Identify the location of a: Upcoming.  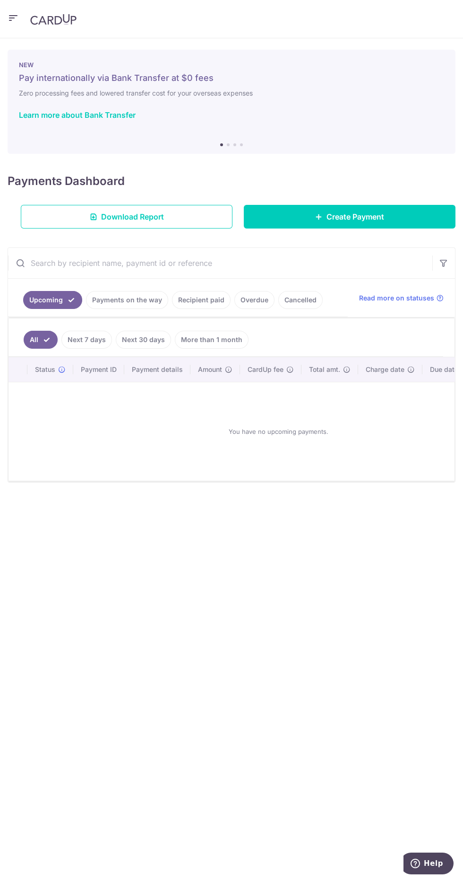
(52, 300).